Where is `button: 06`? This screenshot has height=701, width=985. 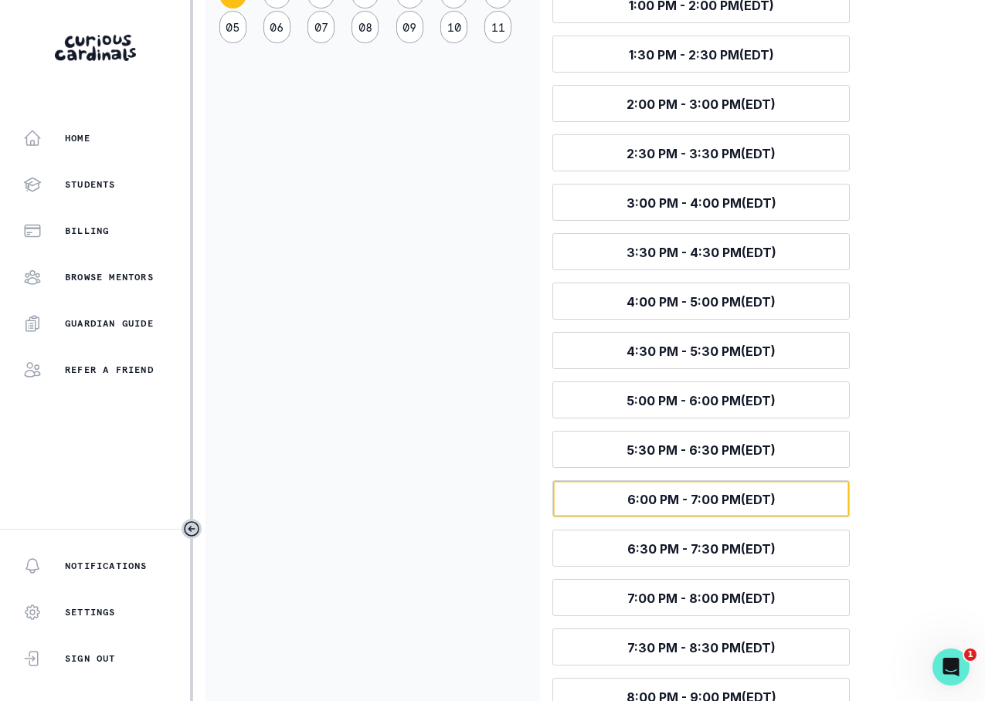
button: 06 is located at coordinates (276, 27).